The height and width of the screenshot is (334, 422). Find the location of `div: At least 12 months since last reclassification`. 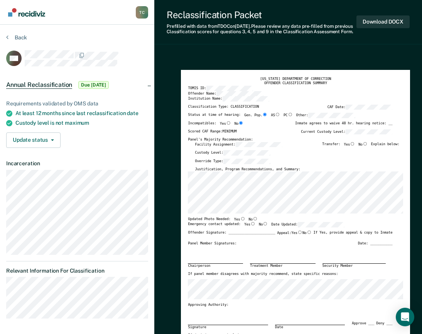

div: At least 12 months since last reclassification is located at coordinates (82, 113).